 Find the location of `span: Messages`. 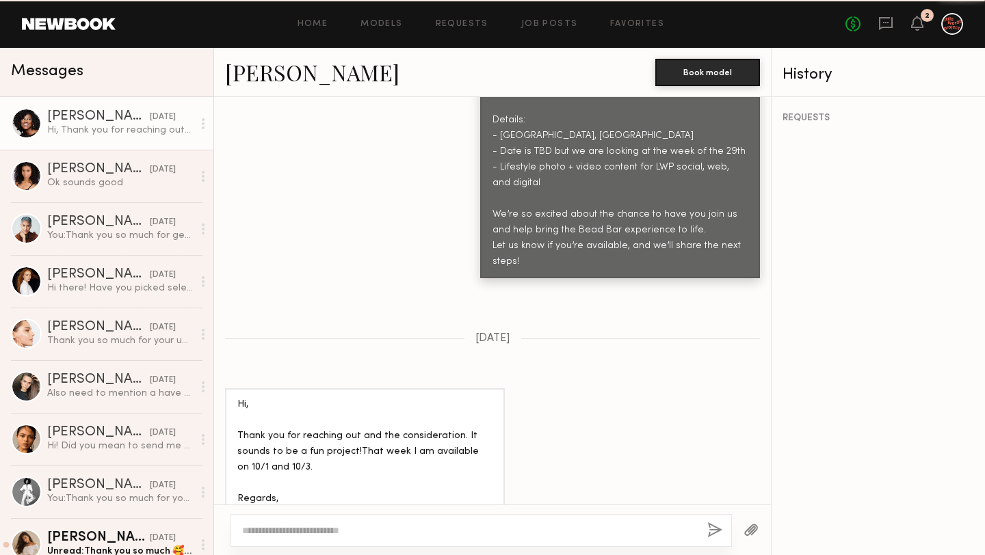

span: Messages is located at coordinates (47, 71).